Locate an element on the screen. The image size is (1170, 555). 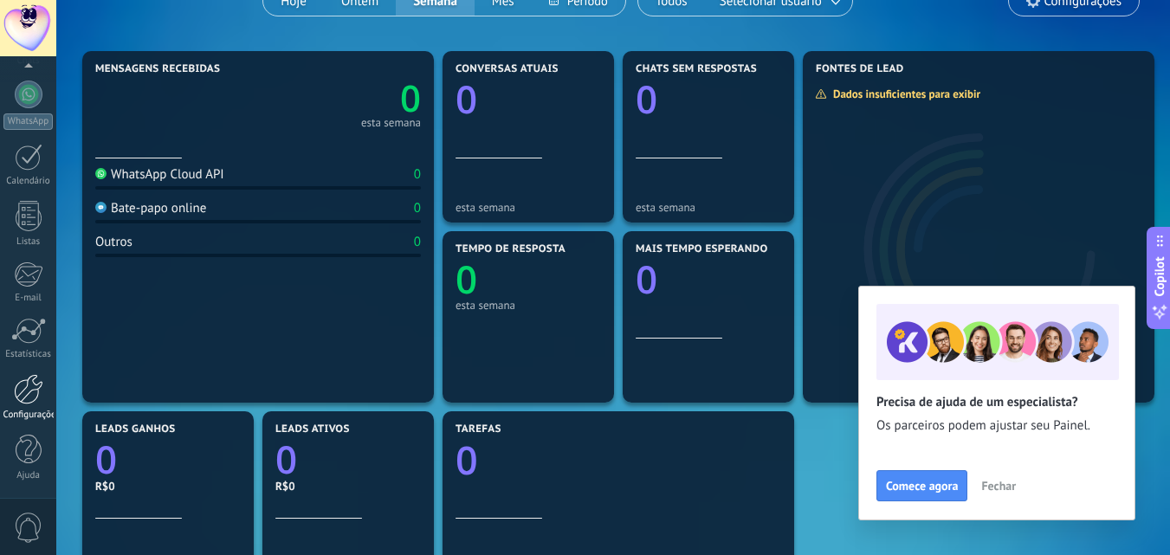
span: Copilot is located at coordinates (1159, 276).